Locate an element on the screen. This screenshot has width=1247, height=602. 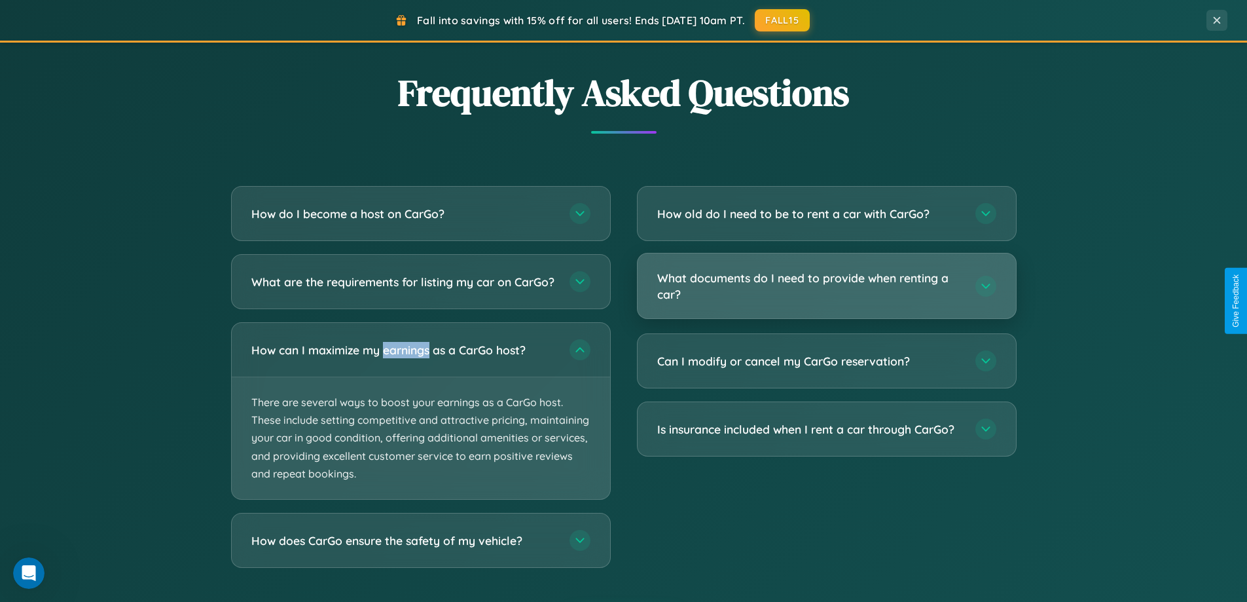
h3: How do I become a host on CarGo? is located at coordinates (404, 213).